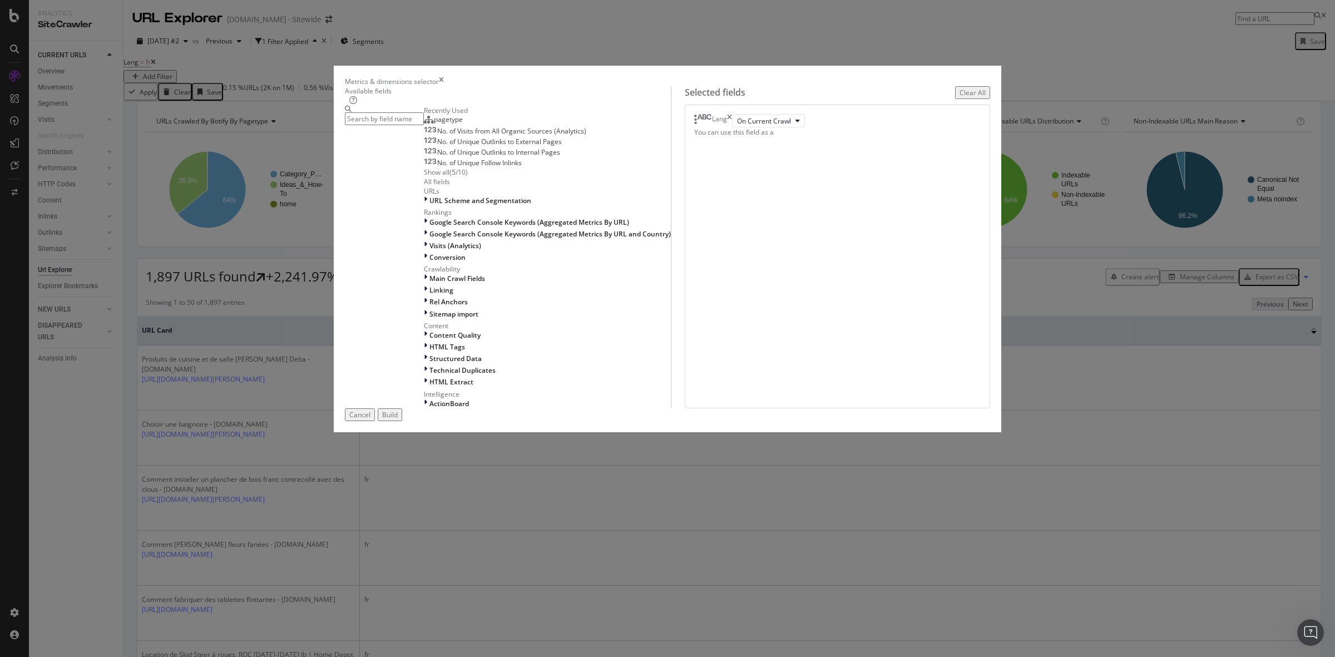 This screenshot has width=1335, height=657. What do you see at coordinates (972, 92) in the screenshot?
I see `button: Clear All` at bounding box center [972, 92].